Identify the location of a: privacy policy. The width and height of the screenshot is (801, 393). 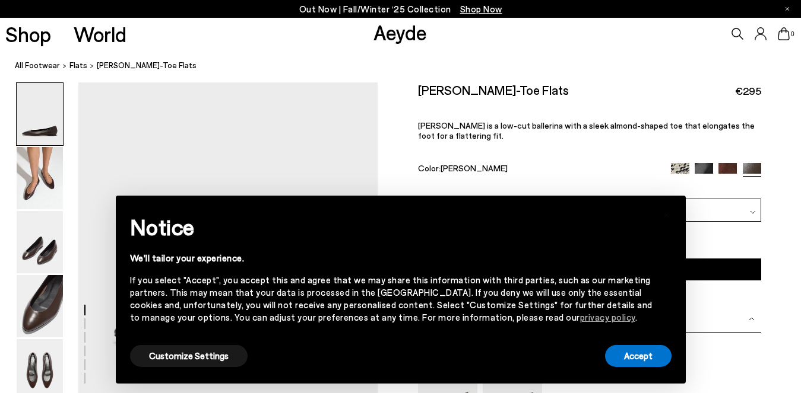
(607, 317).